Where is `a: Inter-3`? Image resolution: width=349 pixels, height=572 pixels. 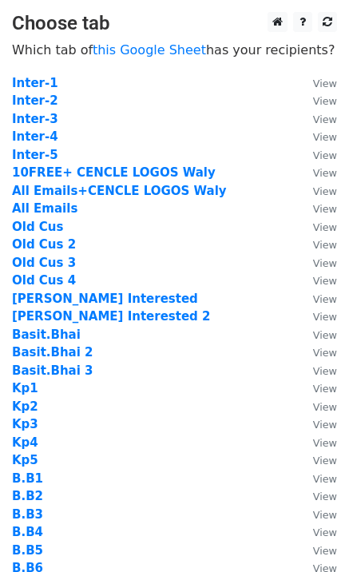 a: Inter-3 is located at coordinates (35, 119).